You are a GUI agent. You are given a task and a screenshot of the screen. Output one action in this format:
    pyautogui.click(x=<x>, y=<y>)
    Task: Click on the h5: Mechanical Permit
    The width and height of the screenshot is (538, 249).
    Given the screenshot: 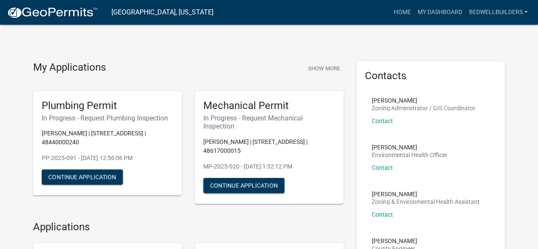 What is the action you would take?
    pyautogui.click(x=269, y=105)
    